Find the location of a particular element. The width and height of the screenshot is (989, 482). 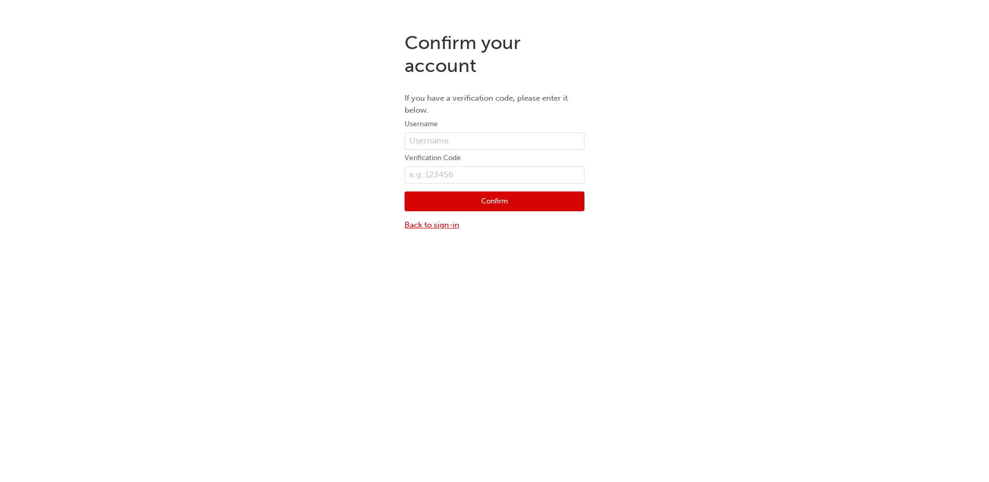

a: Back to sign-in is located at coordinates (494, 225).